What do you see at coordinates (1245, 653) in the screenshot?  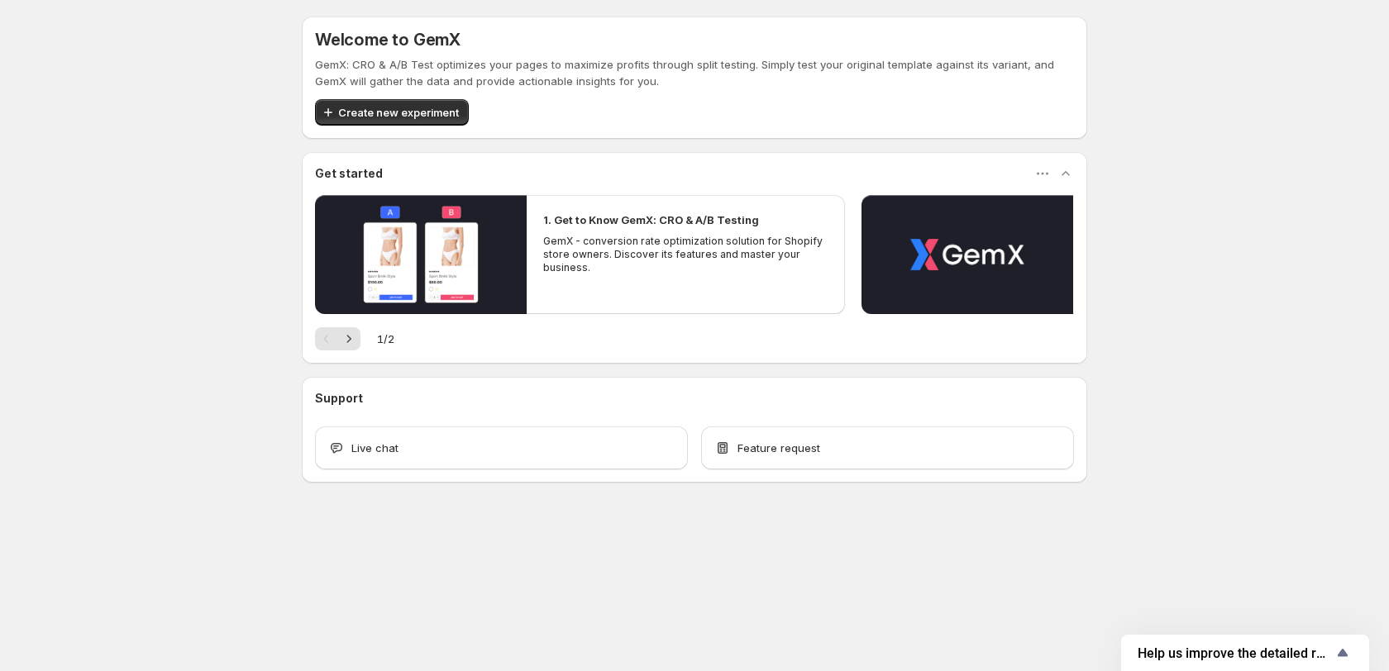 I see `button: Show survey - Help us improve the detailed report for A/B campaigns` at bounding box center [1245, 653].